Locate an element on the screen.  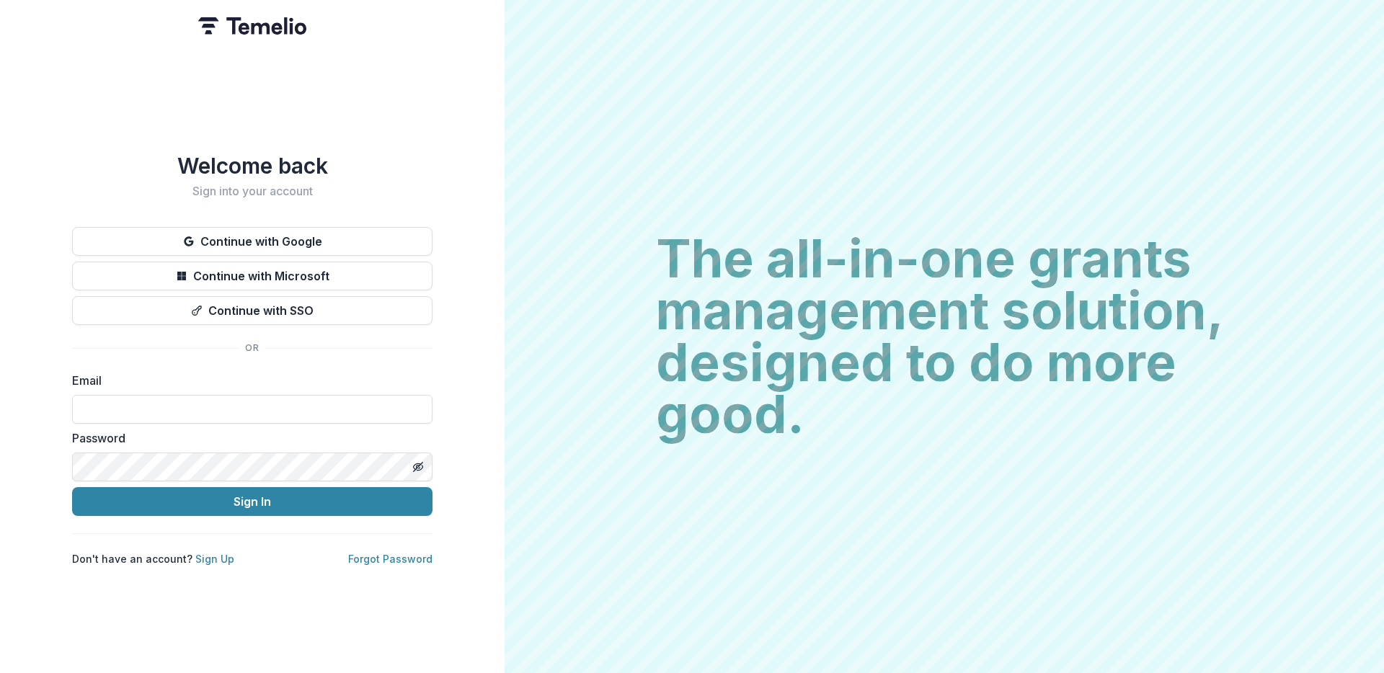
button: Continue with Google is located at coordinates (252, 242).